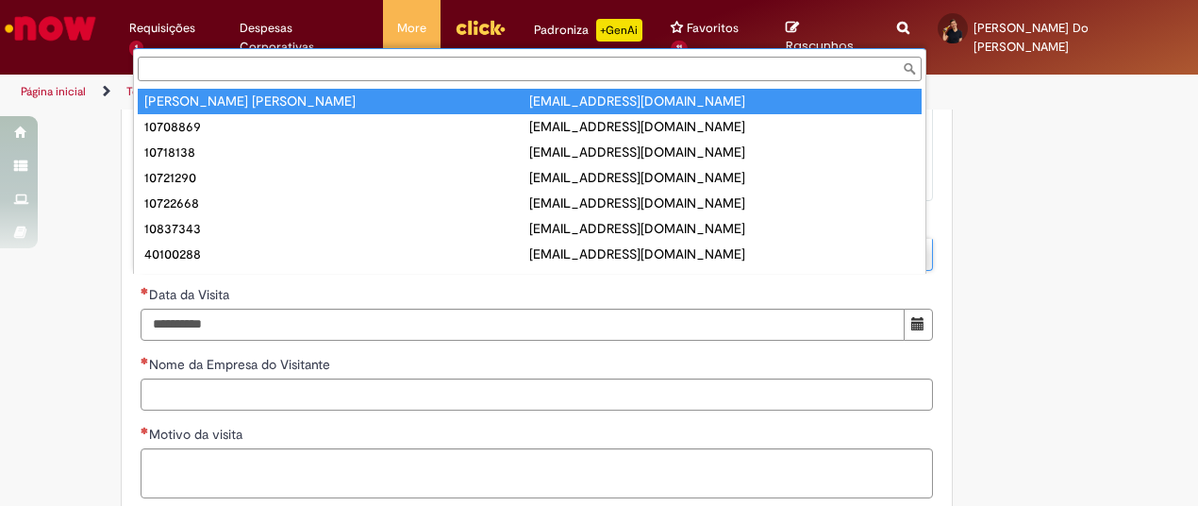 The image size is (1198, 506). Describe the element at coordinates (337, 126) in the screenshot. I see `div: 10708869` at that location.